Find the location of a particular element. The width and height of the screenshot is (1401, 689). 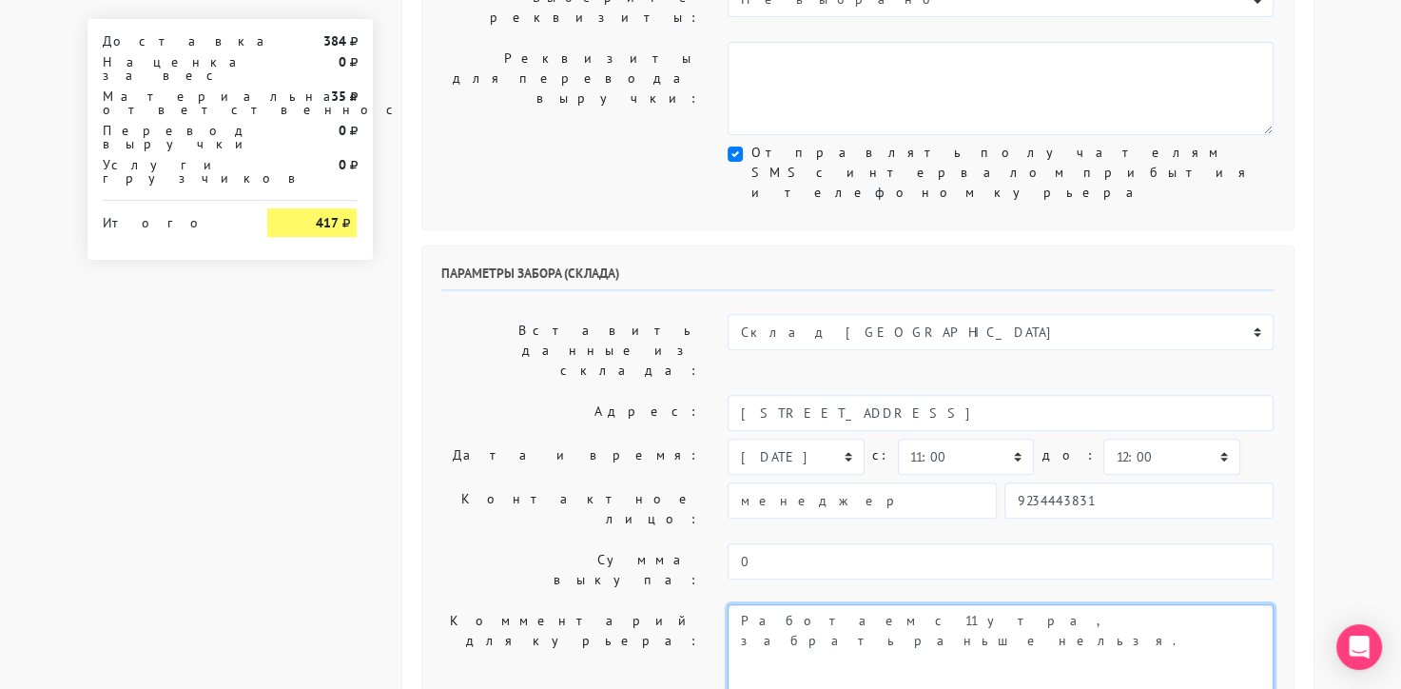

label: Контактное лицо: is located at coordinates (571, 509).